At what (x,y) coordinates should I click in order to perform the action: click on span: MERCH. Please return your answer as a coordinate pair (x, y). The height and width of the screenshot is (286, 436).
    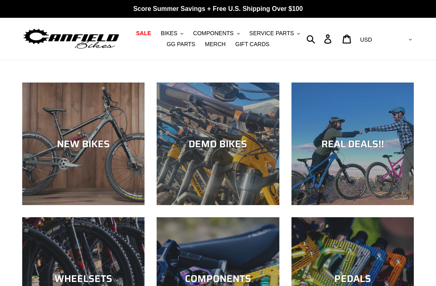
    Looking at the image, I should click on (215, 44).